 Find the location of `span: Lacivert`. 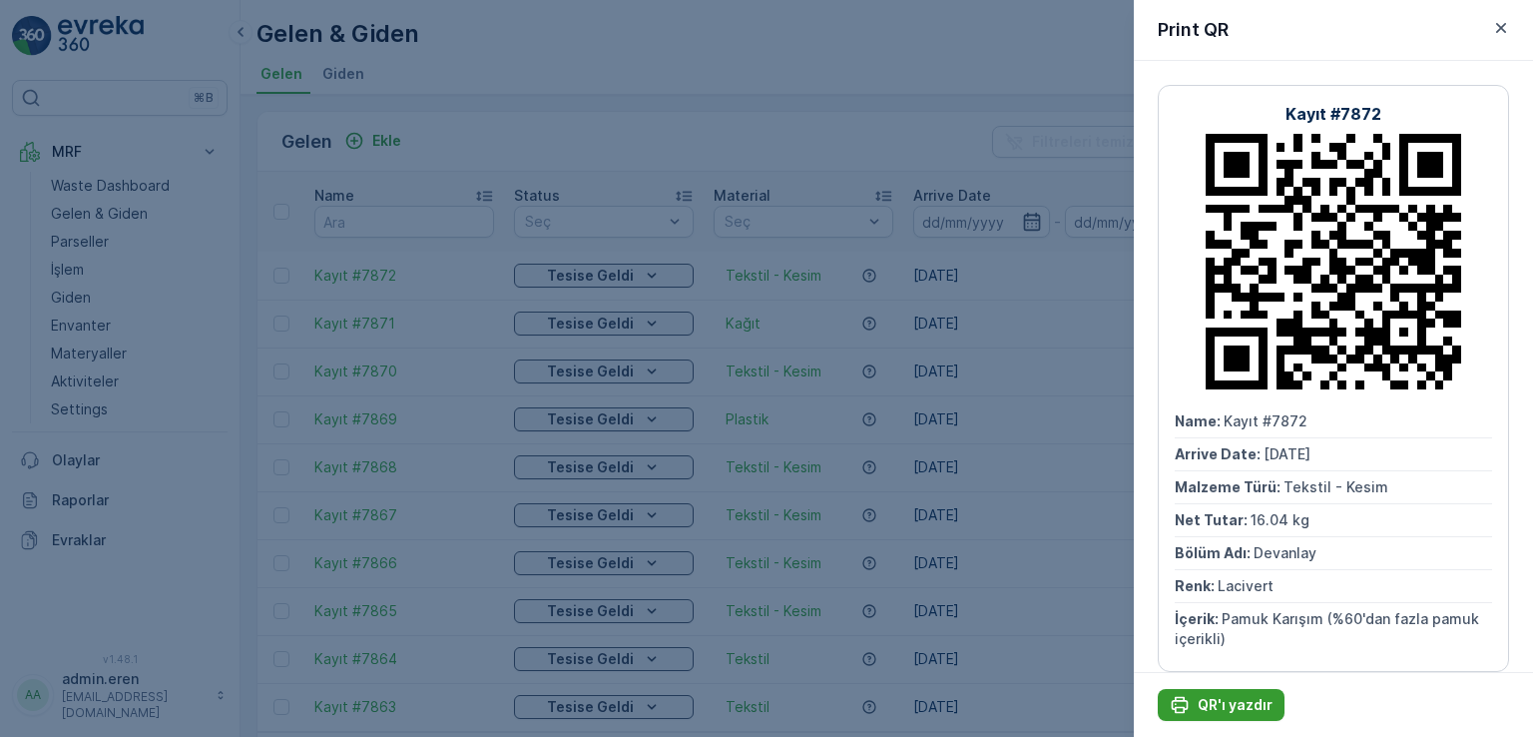

span: Lacivert is located at coordinates (1246, 585).